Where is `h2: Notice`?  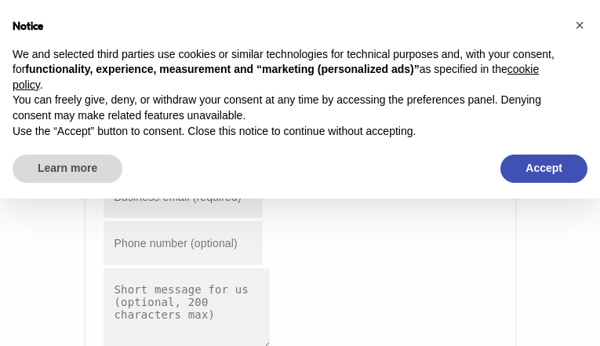 h2: Notice is located at coordinates (287, 27).